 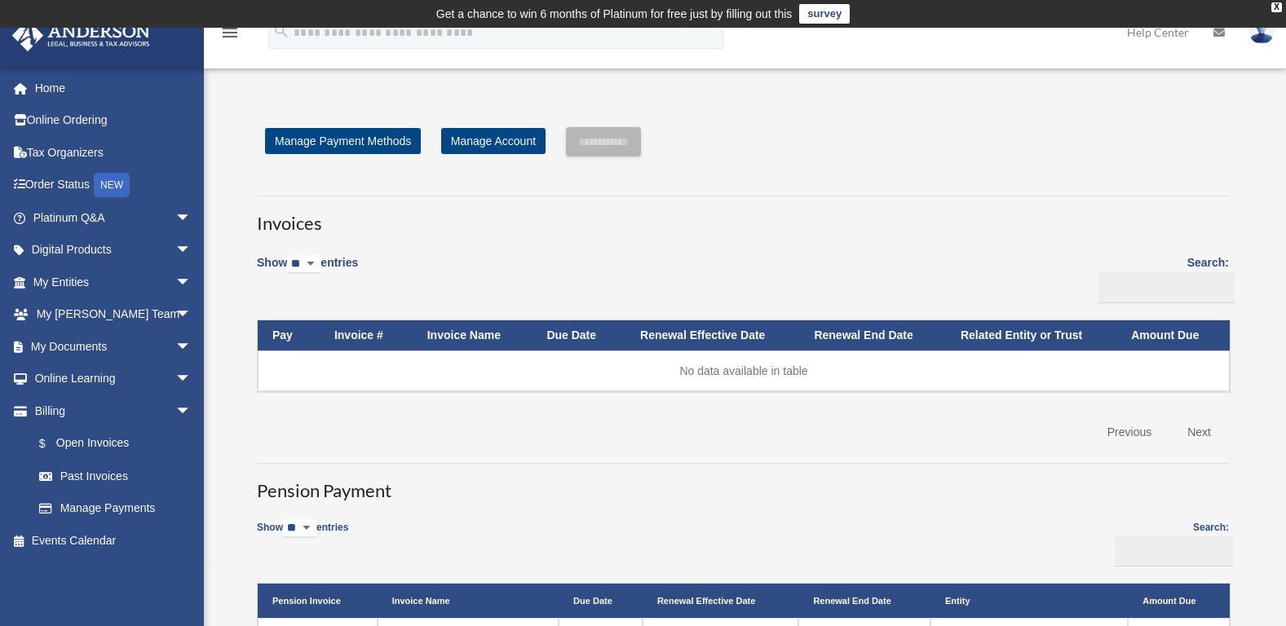 What do you see at coordinates (111, 444) in the screenshot?
I see `a: $Open Invoices` at bounding box center [111, 444].